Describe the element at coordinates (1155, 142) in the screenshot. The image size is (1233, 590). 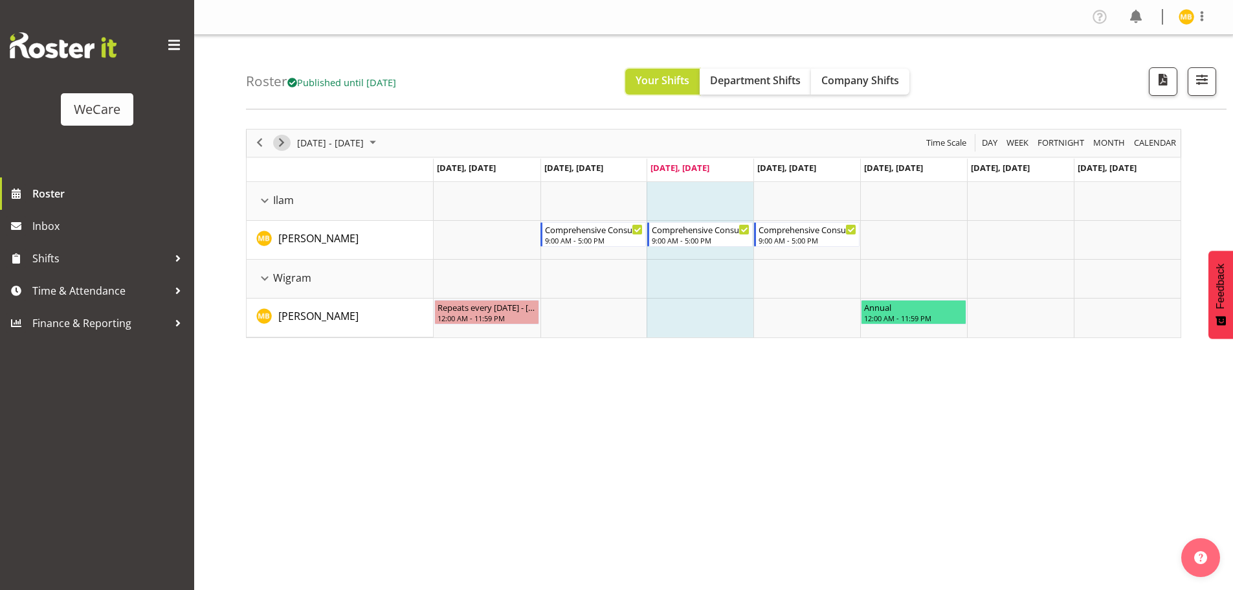
I see `span: calendar` at that location.